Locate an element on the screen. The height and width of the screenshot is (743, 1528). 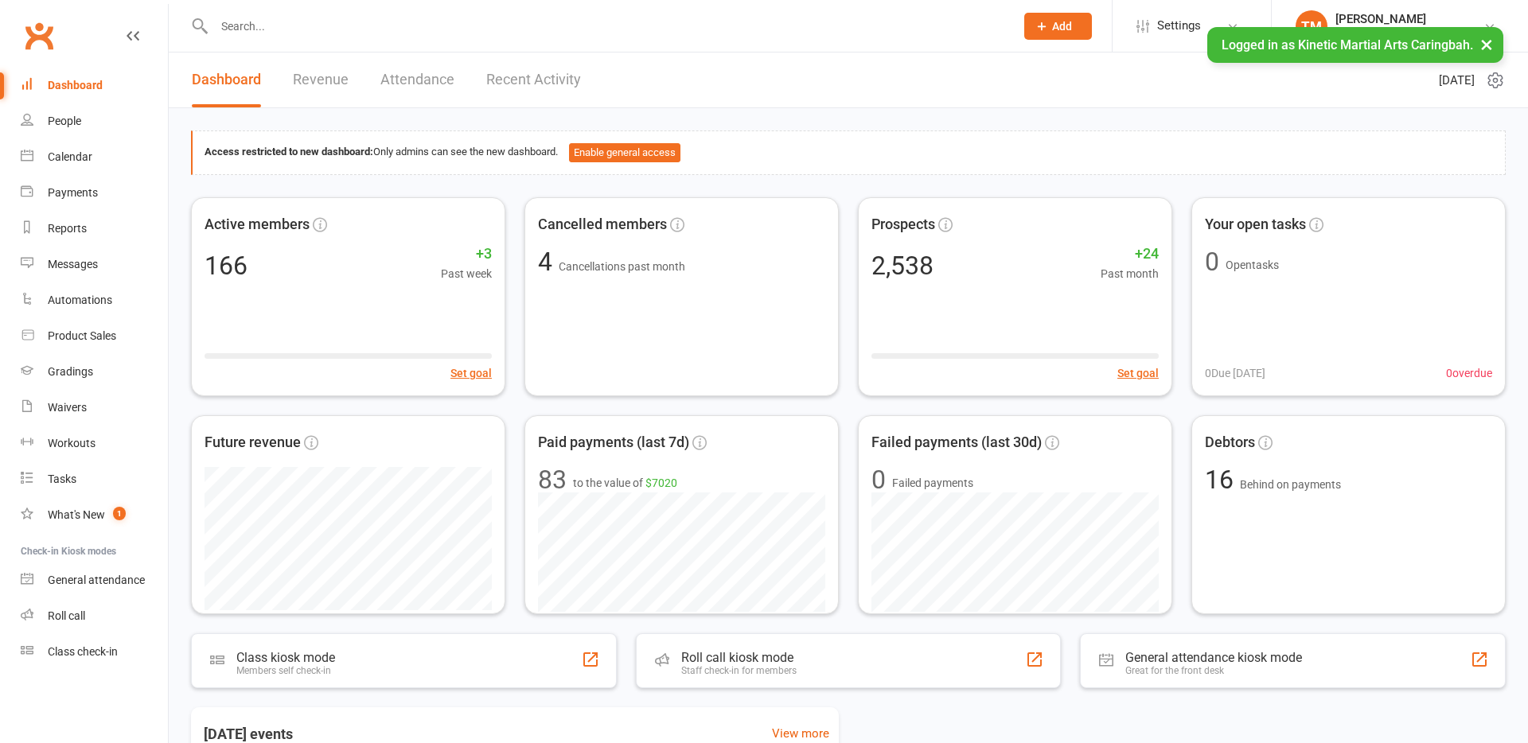
div: People is located at coordinates (64, 121).